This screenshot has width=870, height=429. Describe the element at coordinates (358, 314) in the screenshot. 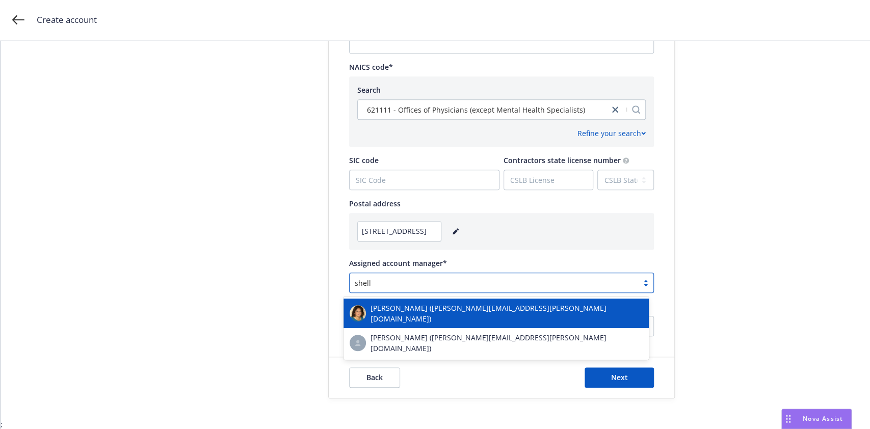

I see `img: photo` at that location.